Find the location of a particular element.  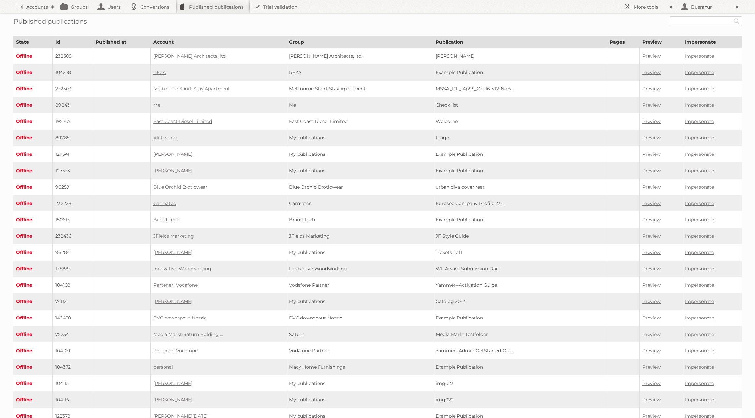

a: Innovative Woodworking is located at coordinates (182, 269).